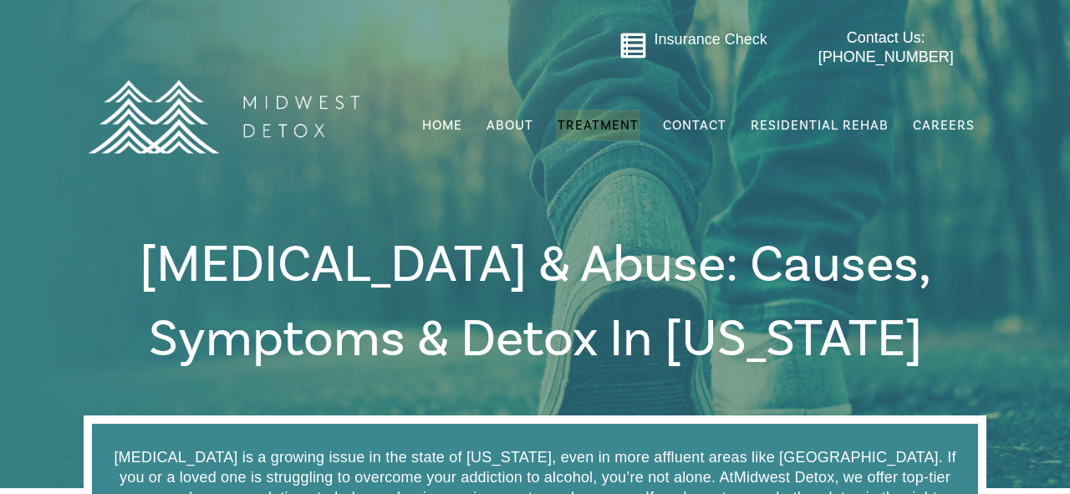 The image size is (1070, 494). I want to click on span: Careers, so click(944, 125).